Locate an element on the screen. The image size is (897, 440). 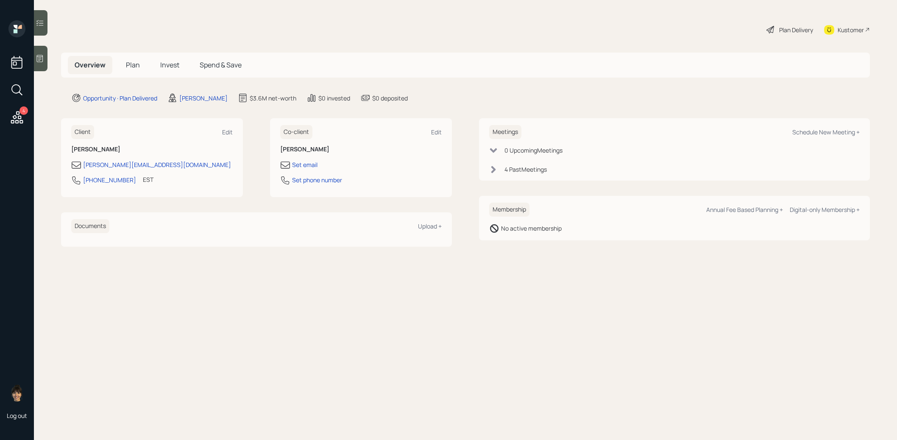
div: Set email is located at coordinates (305, 164).